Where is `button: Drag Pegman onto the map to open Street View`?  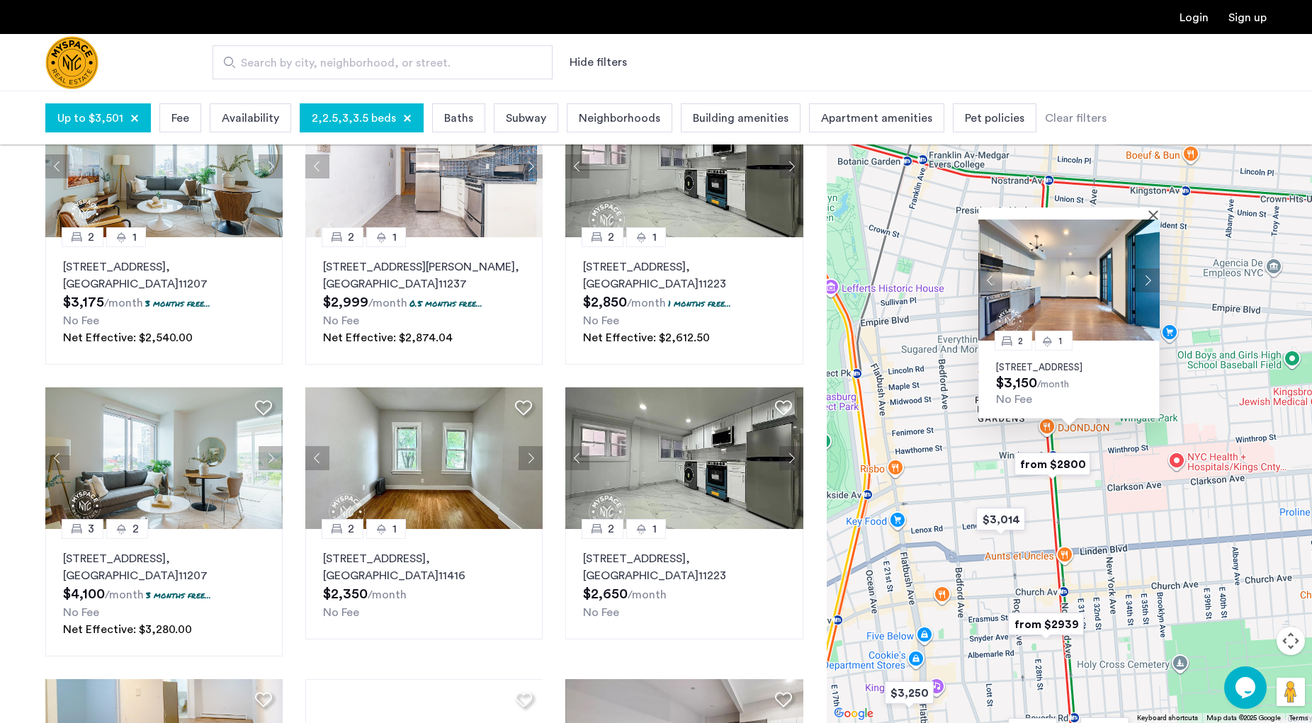
button: Drag Pegman onto the map to open Street View is located at coordinates (1291, 692).